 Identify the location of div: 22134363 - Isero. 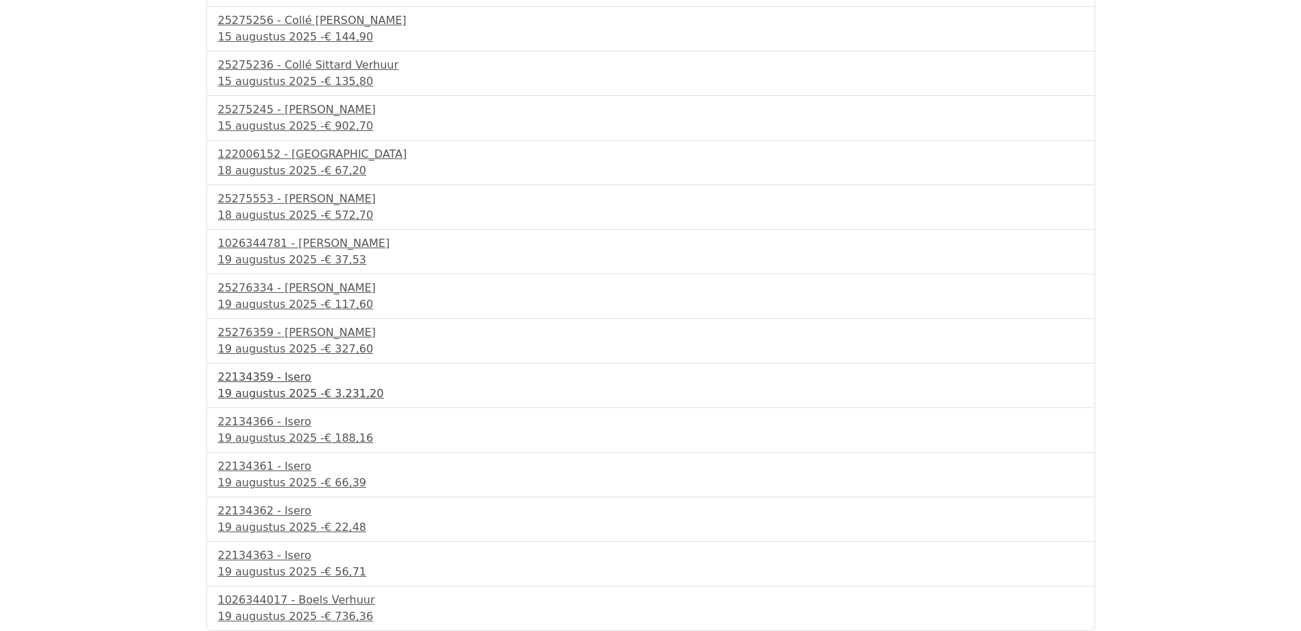
(651, 556).